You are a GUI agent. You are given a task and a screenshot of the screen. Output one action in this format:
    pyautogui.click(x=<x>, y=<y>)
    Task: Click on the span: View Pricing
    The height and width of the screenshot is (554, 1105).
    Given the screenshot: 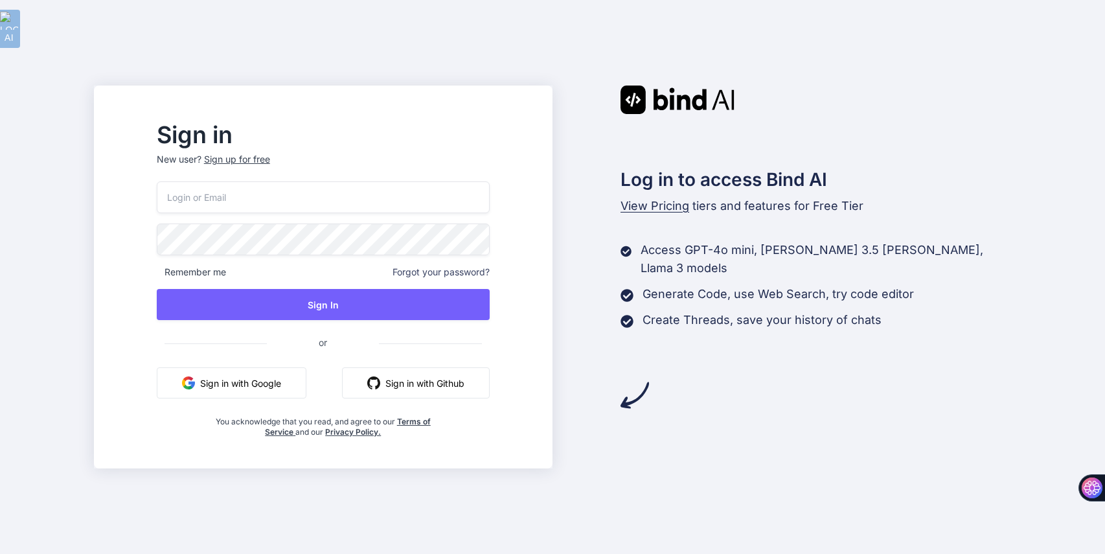 What is the action you would take?
    pyautogui.click(x=655, y=205)
    